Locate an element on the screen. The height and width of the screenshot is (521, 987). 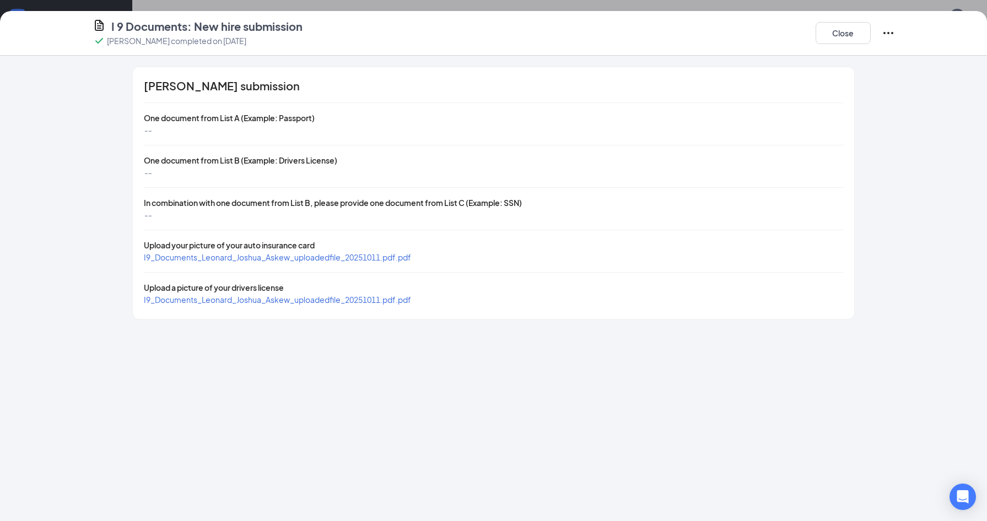
span: One document from List A (Example: Passport) is located at coordinates (229, 118).